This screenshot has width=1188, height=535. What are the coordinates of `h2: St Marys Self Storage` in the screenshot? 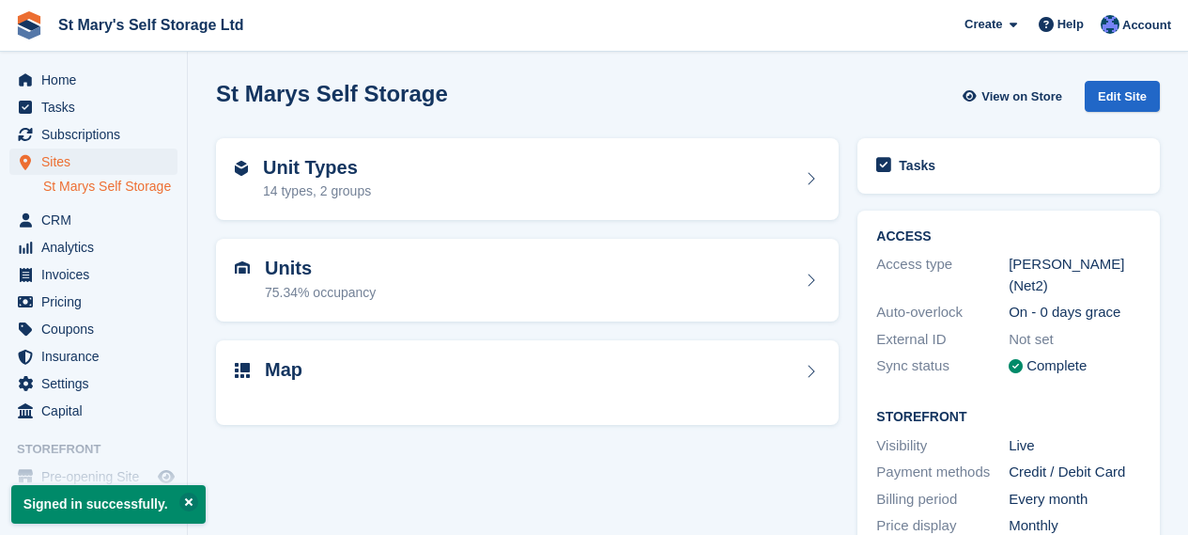 It's located at (332, 93).